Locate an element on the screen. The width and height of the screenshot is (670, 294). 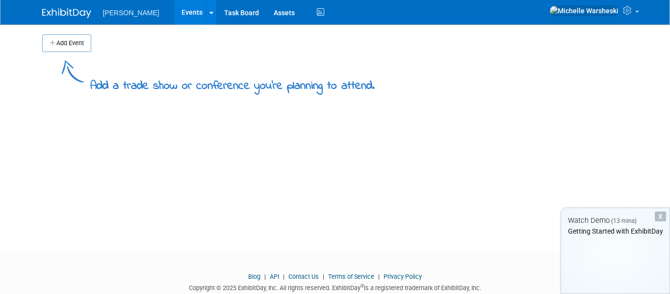
div: Add a trade show or conference you're planning to attend. is located at coordinates (233, 82).